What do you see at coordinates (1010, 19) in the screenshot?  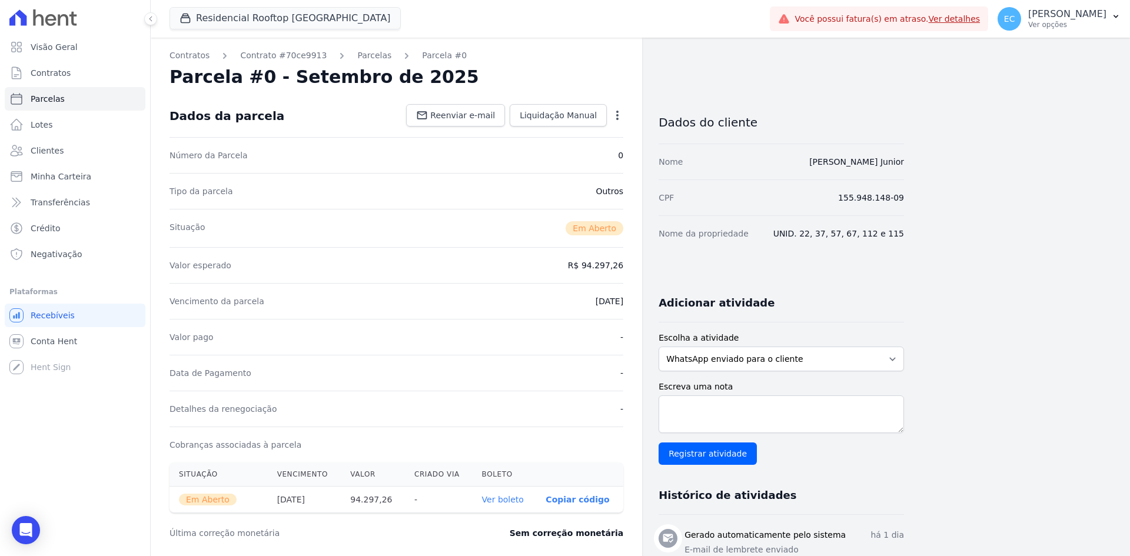 I see `span: EC` at bounding box center [1010, 19].